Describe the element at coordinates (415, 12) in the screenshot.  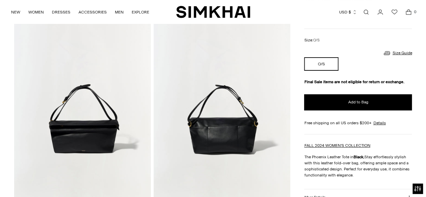
I see `span: 0` at that location.